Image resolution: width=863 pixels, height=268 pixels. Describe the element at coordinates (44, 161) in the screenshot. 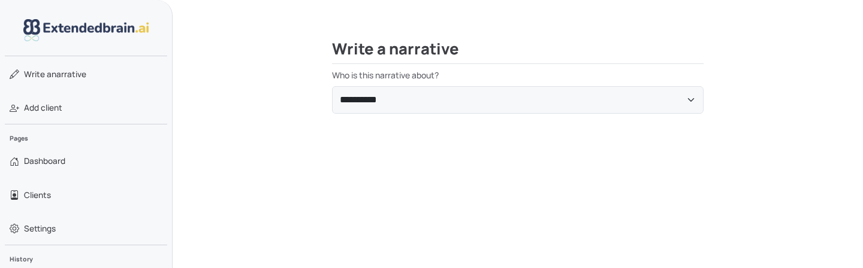

I see `span: Dashboard` at that location.